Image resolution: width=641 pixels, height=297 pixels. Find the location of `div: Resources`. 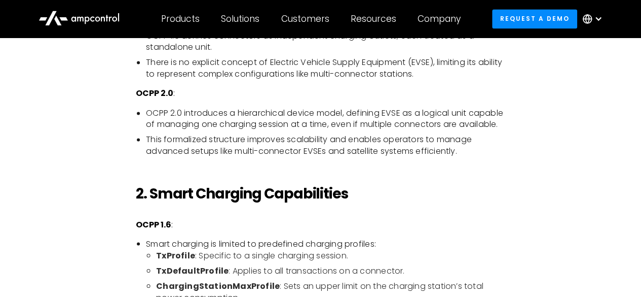

div: Resources is located at coordinates (374, 19).